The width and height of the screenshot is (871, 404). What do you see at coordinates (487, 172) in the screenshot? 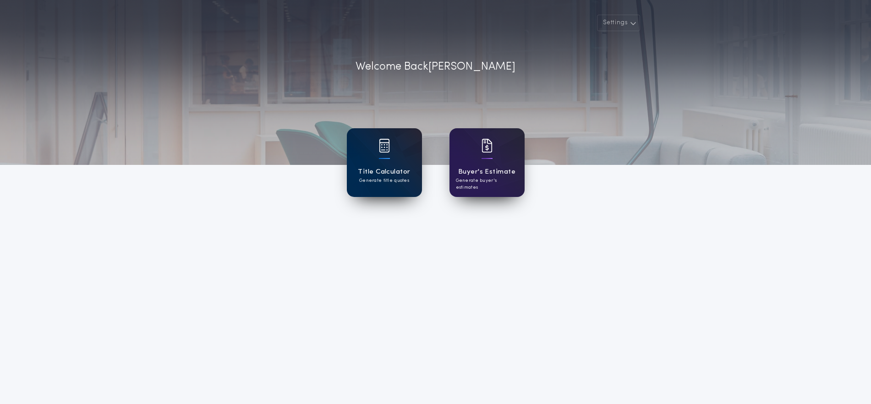
I see `h1: Buyer's Estimate` at bounding box center [487, 172].